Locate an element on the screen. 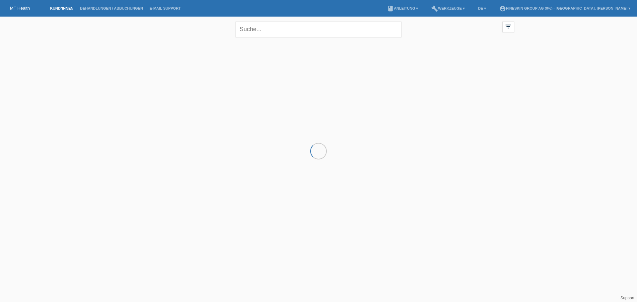 The image size is (637, 302). i: build is located at coordinates (434, 9).